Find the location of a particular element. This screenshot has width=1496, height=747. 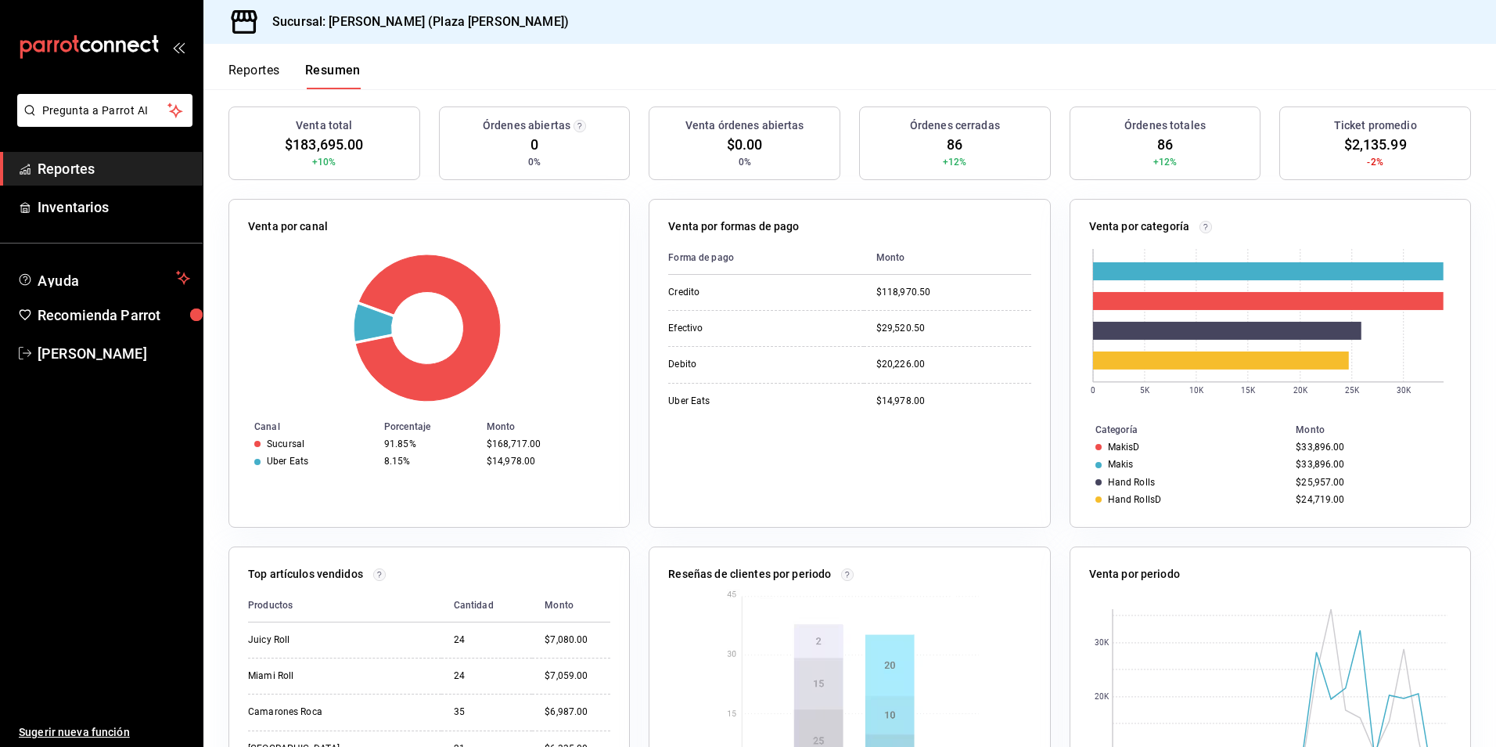

div: navigation tabs is located at coordinates (294, 76).